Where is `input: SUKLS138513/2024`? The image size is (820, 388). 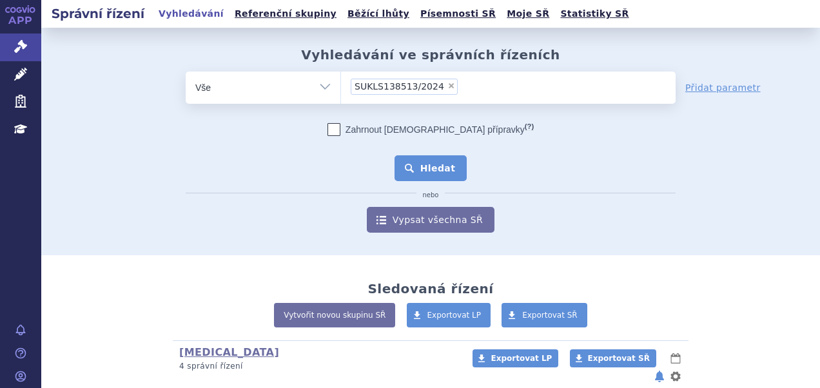 input: SUKLS138513/2024 is located at coordinates (465, 86).